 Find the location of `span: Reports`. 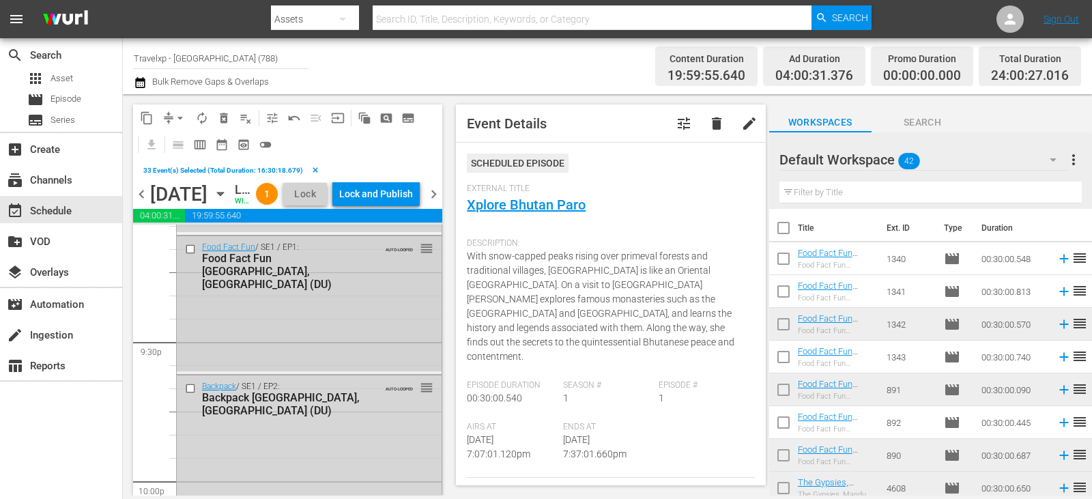

span: Reports is located at coordinates (15, 366).